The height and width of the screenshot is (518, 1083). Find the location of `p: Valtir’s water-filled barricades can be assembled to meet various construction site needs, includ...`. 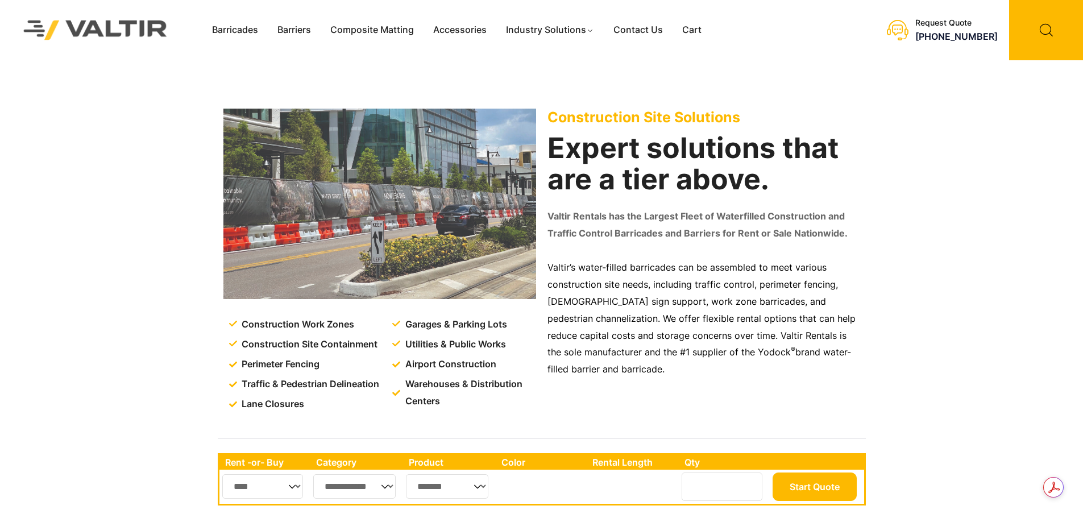

p: Valtir’s water-filled barricades can be assembled to meet various construction site needs, includ... is located at coordinates (704, 318).